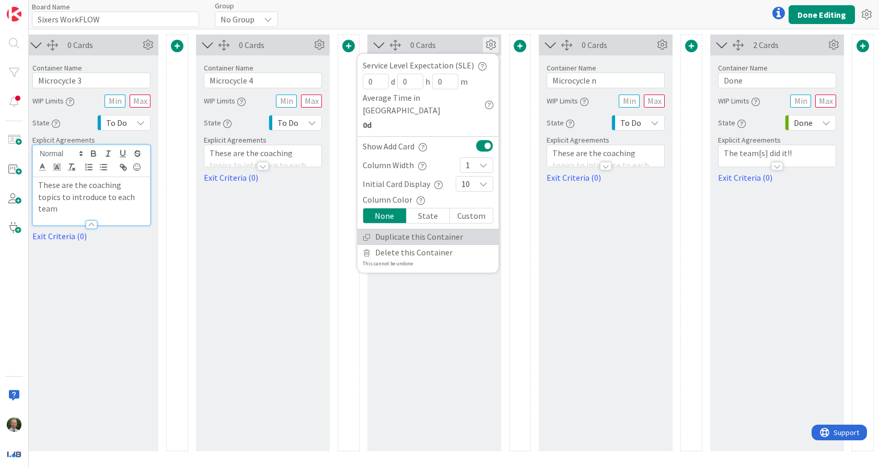 This screenshot has width=879, height=468. I want to click on div: Custom, so click(471, 216).